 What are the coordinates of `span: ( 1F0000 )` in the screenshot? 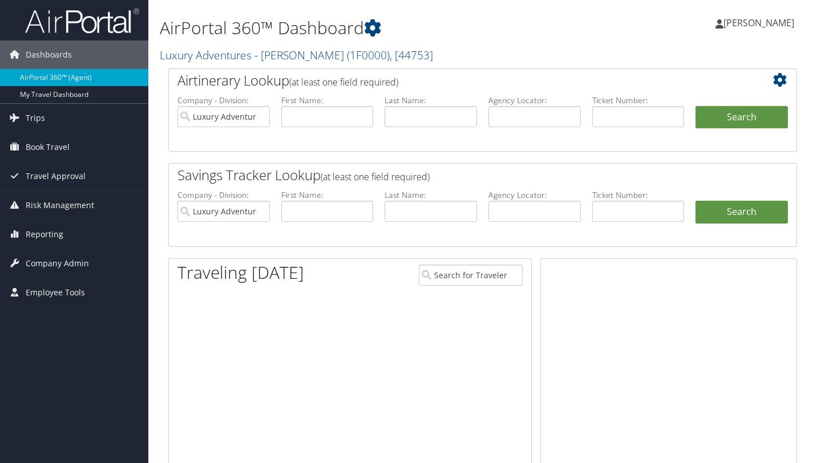 It's located at (368, 55).